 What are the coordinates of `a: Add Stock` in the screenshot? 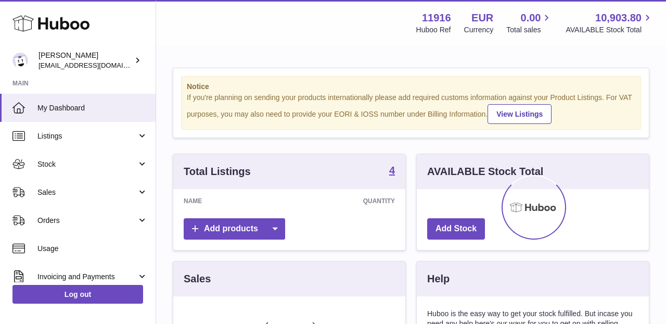 It's located at (456, 228).